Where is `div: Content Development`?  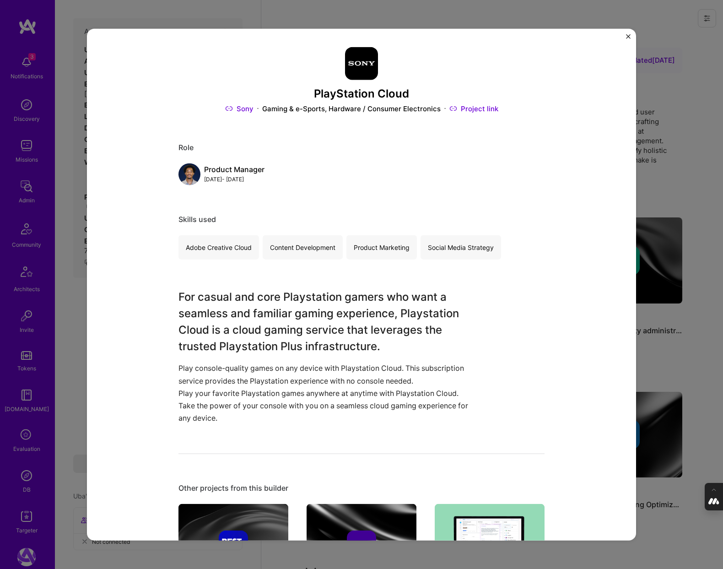 div: Content Development is located at coordinates (302, 247).